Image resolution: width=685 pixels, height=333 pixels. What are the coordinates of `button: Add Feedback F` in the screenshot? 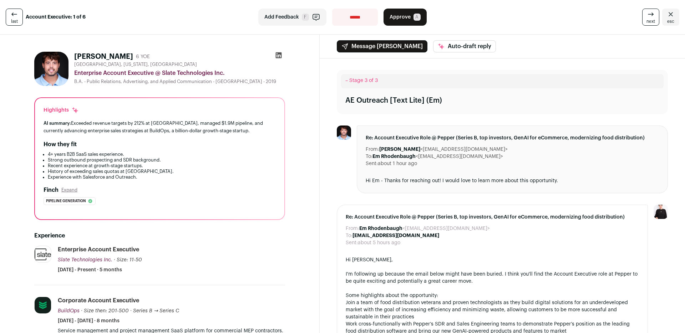 It's located at (292, 17).